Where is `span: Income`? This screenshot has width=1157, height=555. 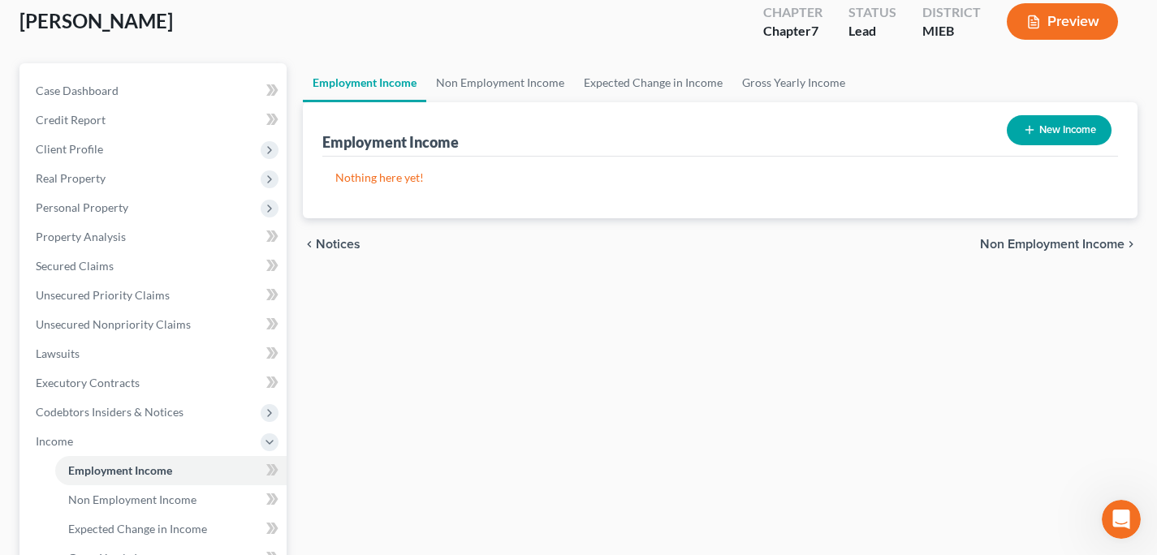
span: Income is located at coordinates (54, 441).